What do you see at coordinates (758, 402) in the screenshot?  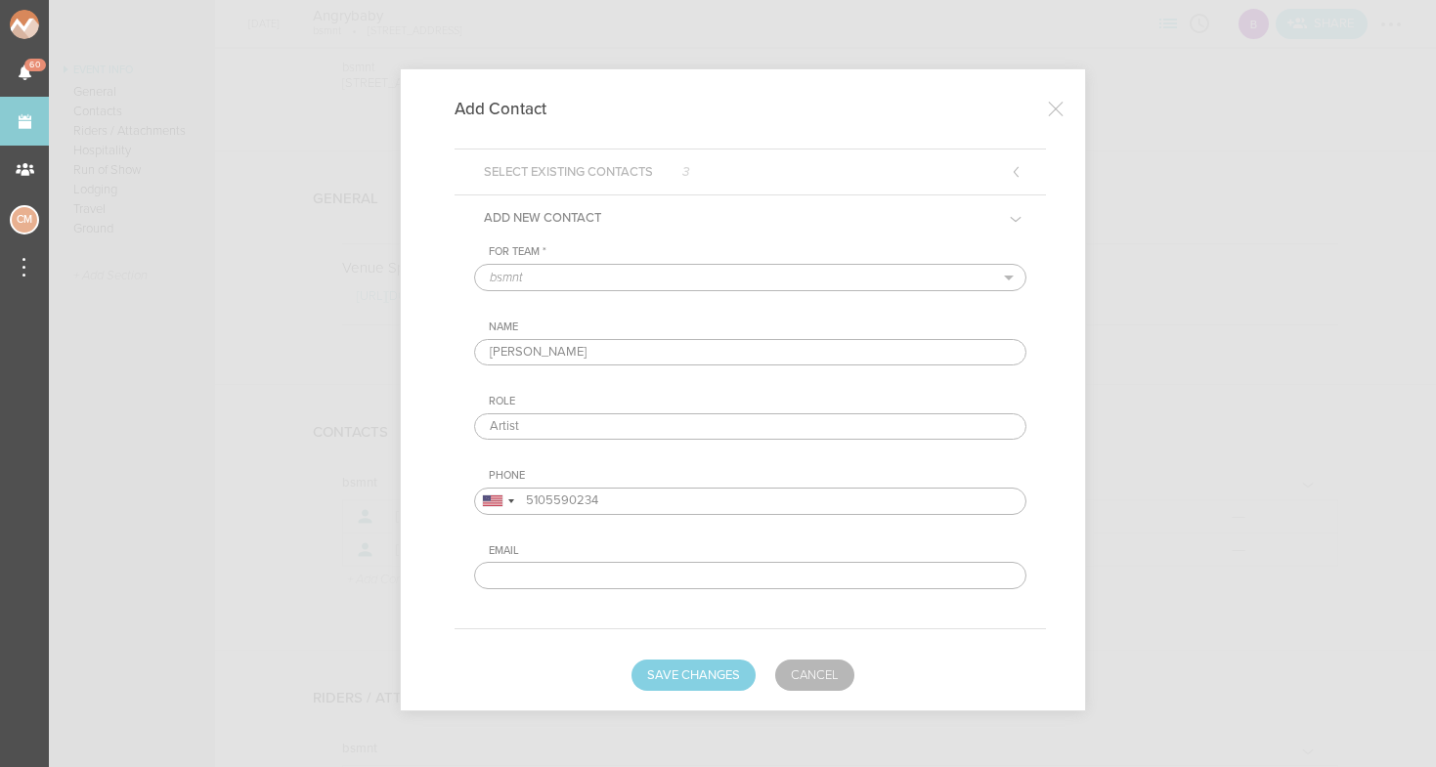 I see `div: Role` at bounding box center [758, 402].